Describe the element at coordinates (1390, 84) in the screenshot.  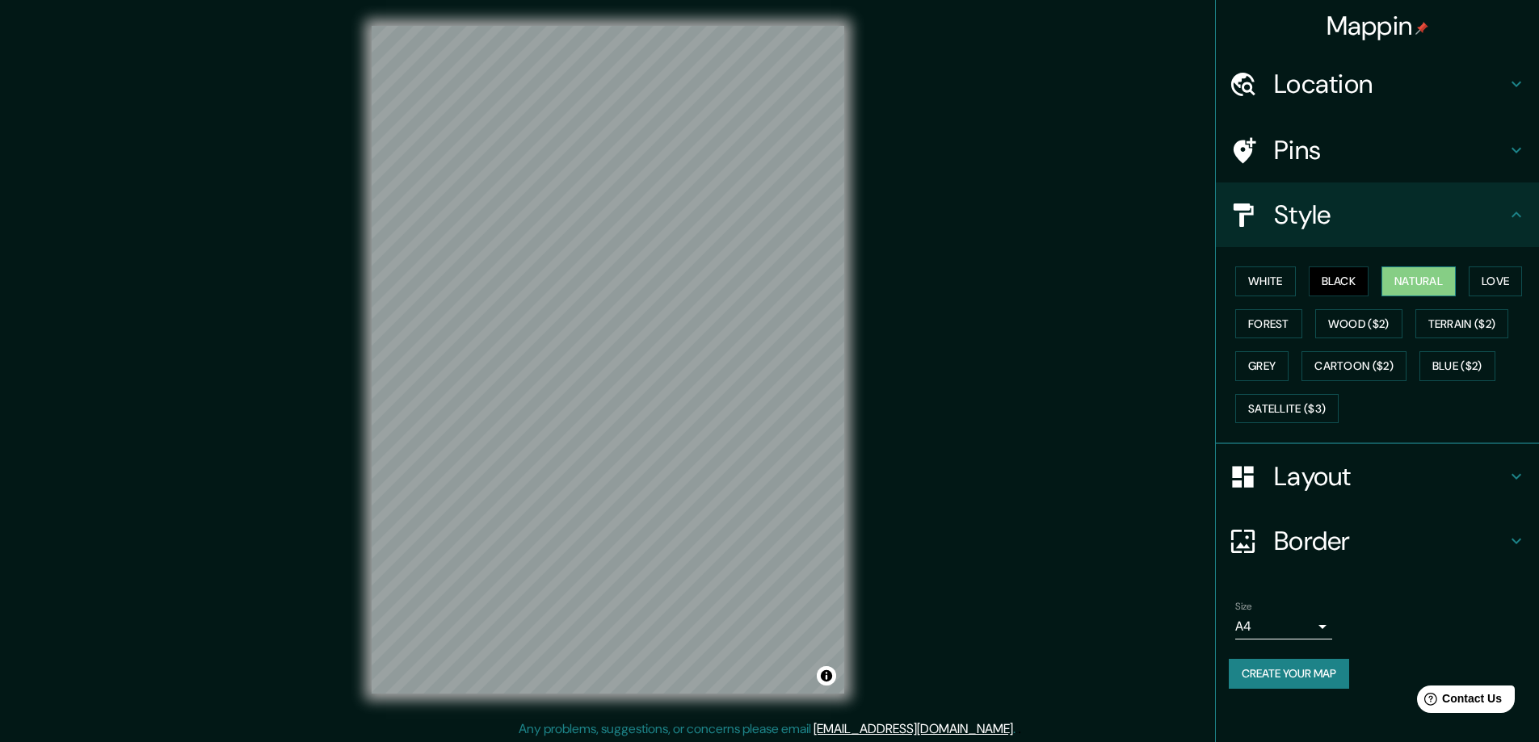
I see `h4: Location` at that location.